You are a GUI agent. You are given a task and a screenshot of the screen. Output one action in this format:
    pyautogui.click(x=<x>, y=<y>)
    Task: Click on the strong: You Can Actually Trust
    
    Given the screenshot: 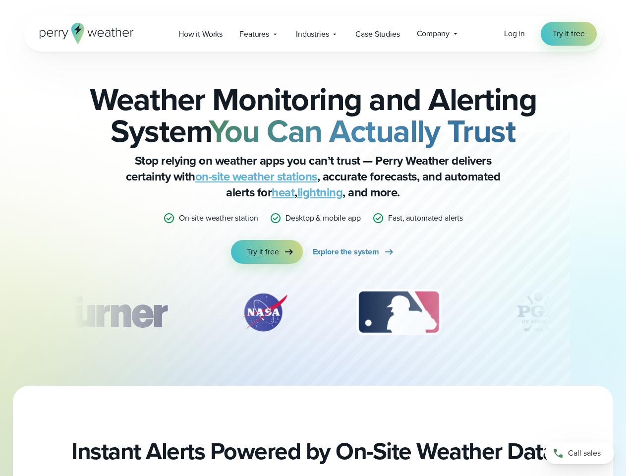 What is the action you would take?
    pyautogui.click(x=362, y=131)
    